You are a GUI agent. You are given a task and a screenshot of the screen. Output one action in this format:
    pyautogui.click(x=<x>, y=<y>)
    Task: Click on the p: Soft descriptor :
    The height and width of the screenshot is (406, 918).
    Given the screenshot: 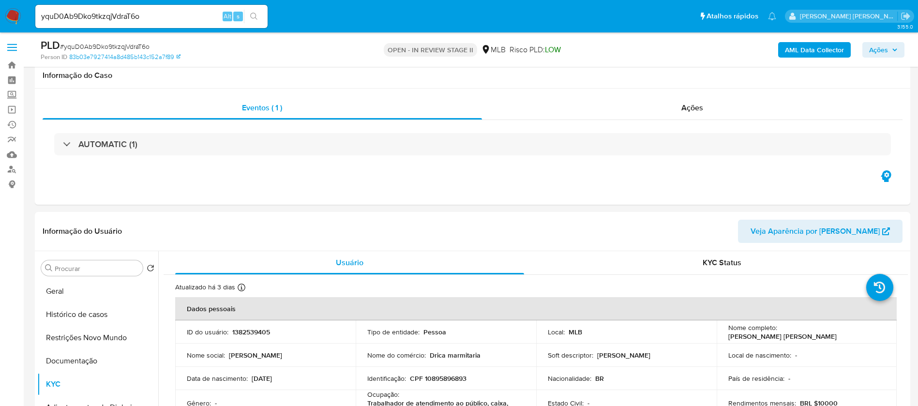 What is the action you would take?
    pyautogui.click(x=571, y=355)
    